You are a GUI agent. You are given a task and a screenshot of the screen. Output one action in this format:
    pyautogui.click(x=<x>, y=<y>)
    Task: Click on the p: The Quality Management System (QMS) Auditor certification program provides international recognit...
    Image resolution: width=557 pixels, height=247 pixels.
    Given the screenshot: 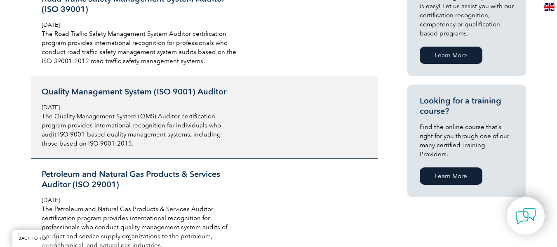 What is the action you would take?
    pyautogui.click(x=139, y=130)
    